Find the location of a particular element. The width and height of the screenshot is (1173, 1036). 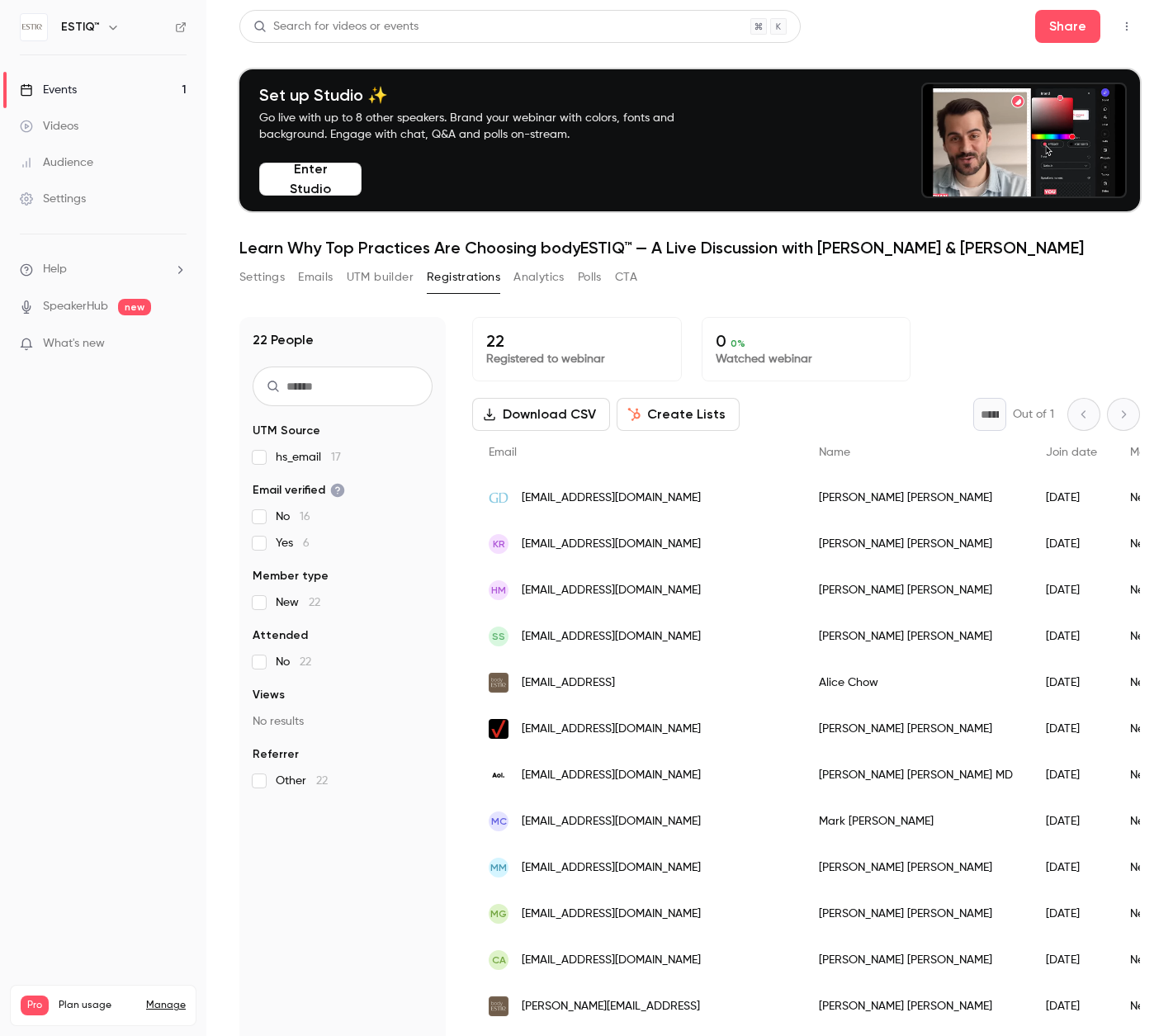

button: Analytics is located at coordinates (539, 277).